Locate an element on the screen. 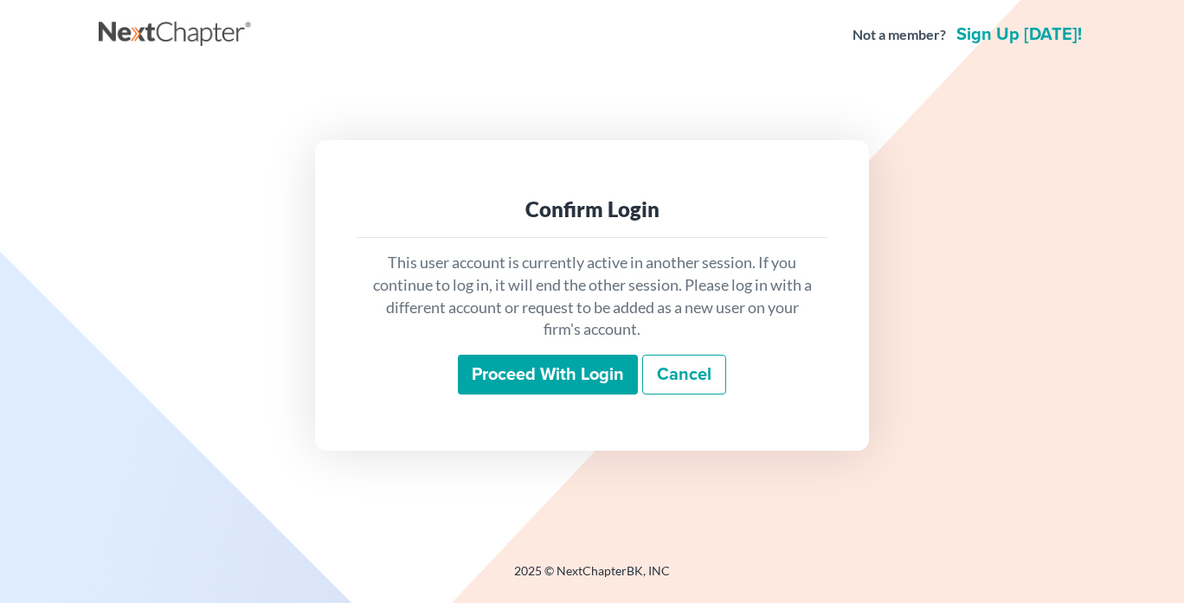 Image resolution: width=1184 pixels, height=603 pixels. a: Cancel is located at coordinates (683, 375).